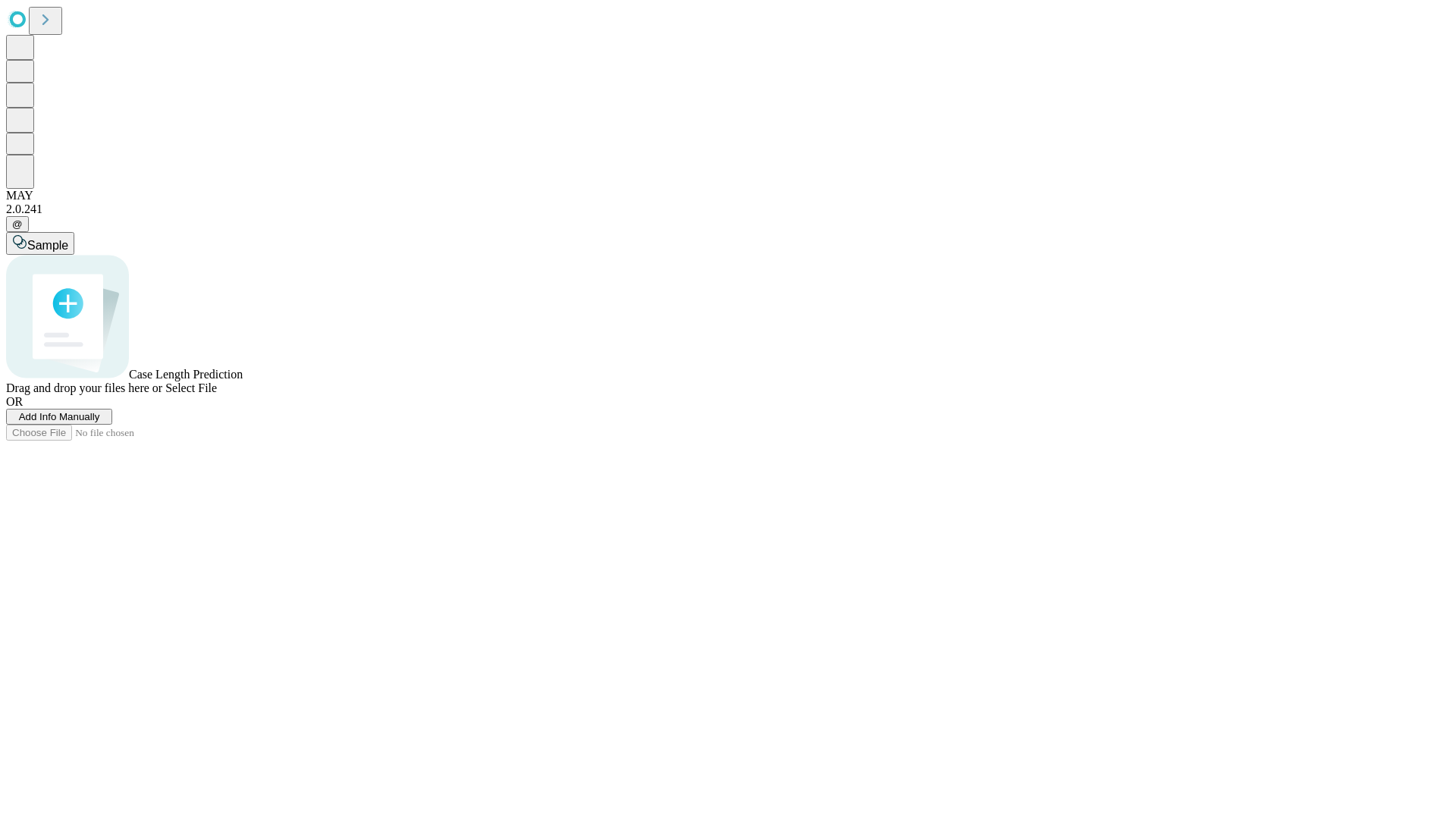  I want to click on span: Case Length Prediction, so click(186, 374).